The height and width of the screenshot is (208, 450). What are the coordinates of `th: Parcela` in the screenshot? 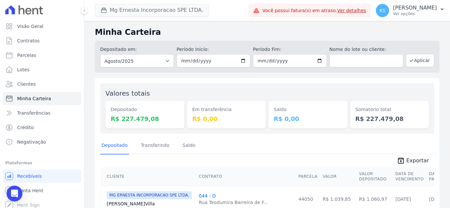 It's located at (308, 177).